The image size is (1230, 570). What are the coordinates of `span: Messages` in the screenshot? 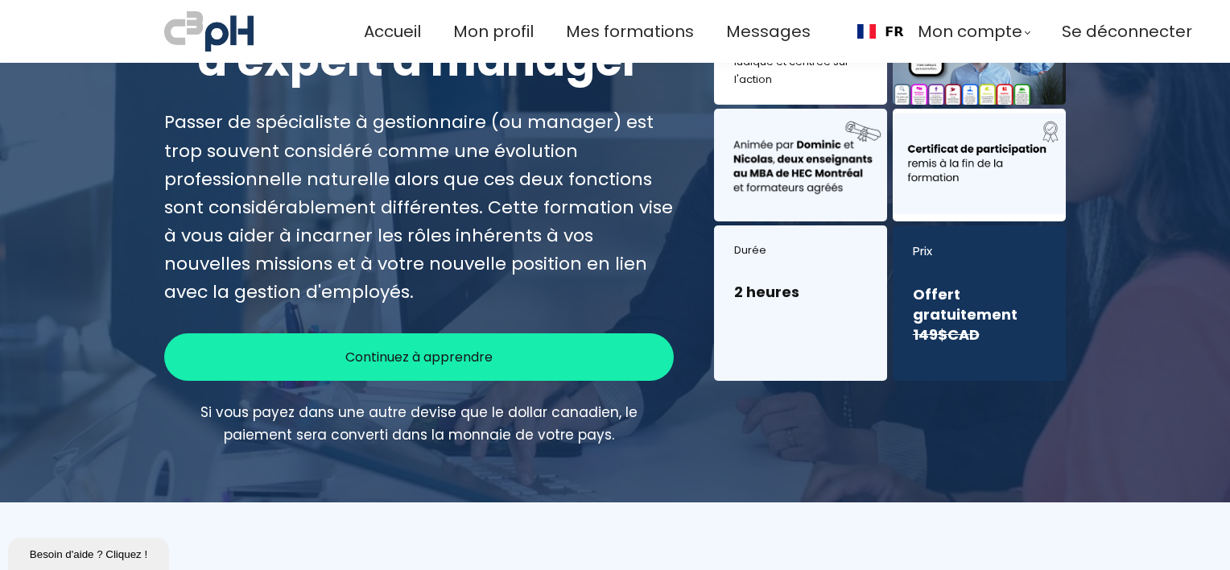 It's located at (768, 31).